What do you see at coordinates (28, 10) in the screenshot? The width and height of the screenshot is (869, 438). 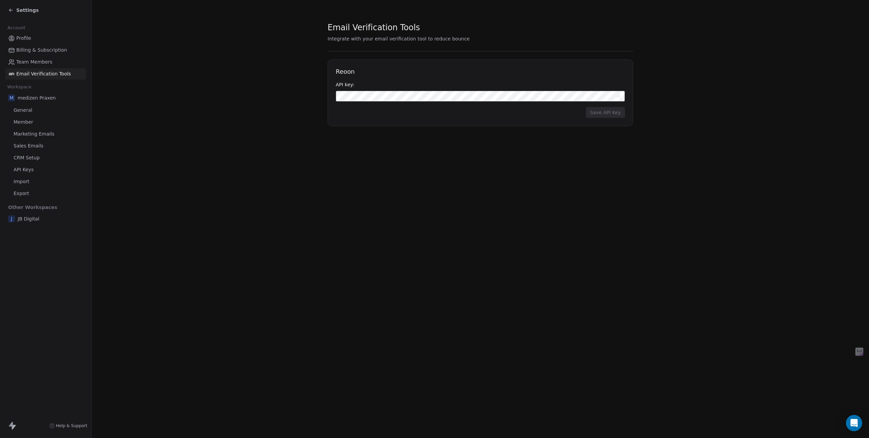 I see `span: Settings` at bounding box center [28, 10].